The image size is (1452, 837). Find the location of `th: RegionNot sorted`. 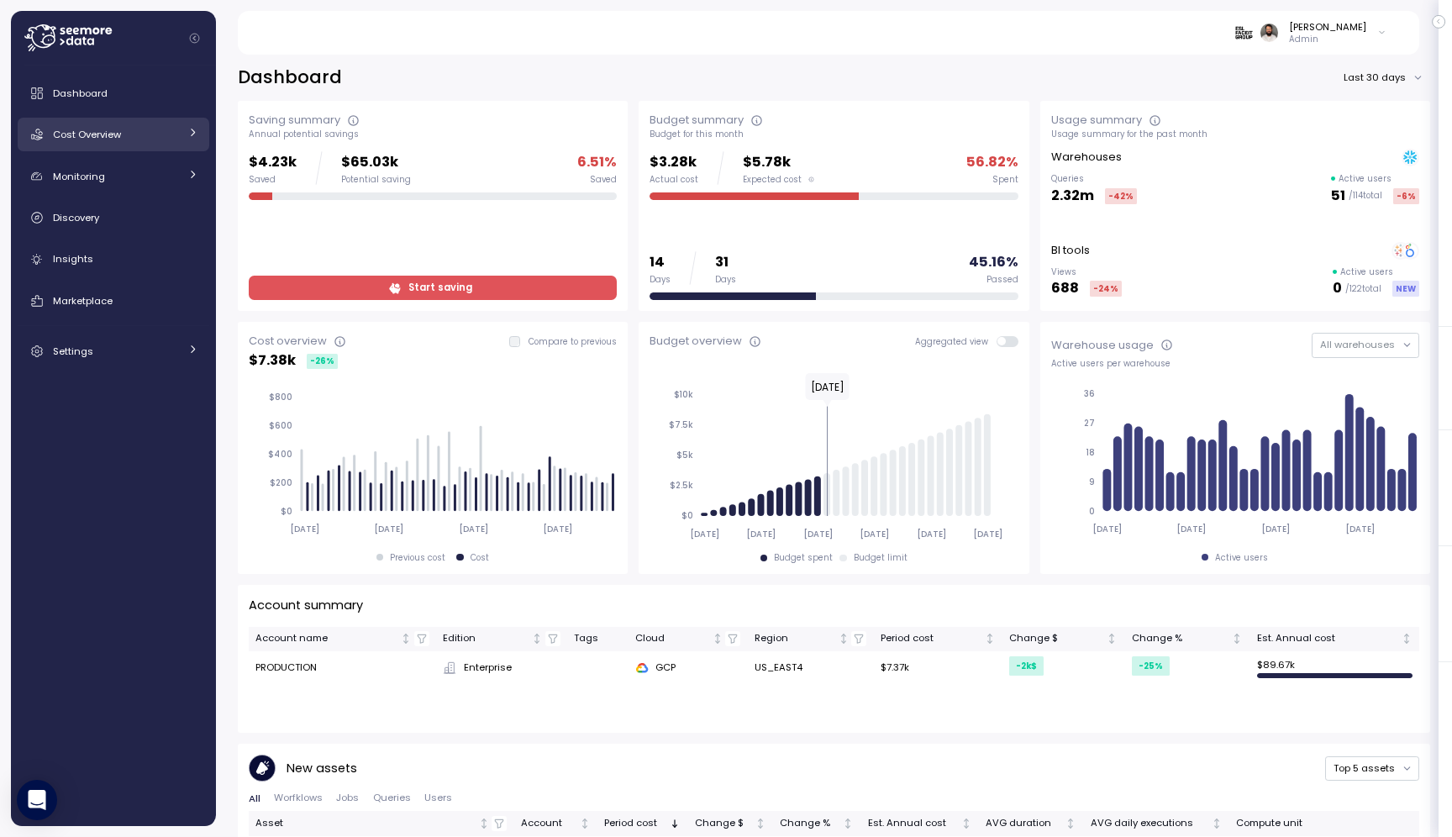

th: RegionNot sorted is located at coordinates (810, 638).